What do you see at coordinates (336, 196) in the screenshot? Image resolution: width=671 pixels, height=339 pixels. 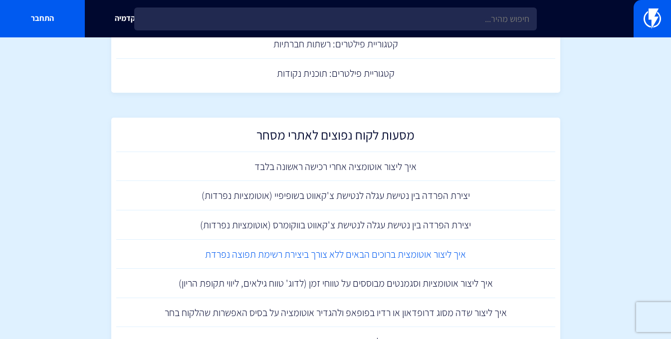 I see `a: יצירת הפרדה בין נטישת עגלה לנטישת צ'קאווט בשופיפיי (אוטומציות נפרדות)` at bounding box center [336, 196].